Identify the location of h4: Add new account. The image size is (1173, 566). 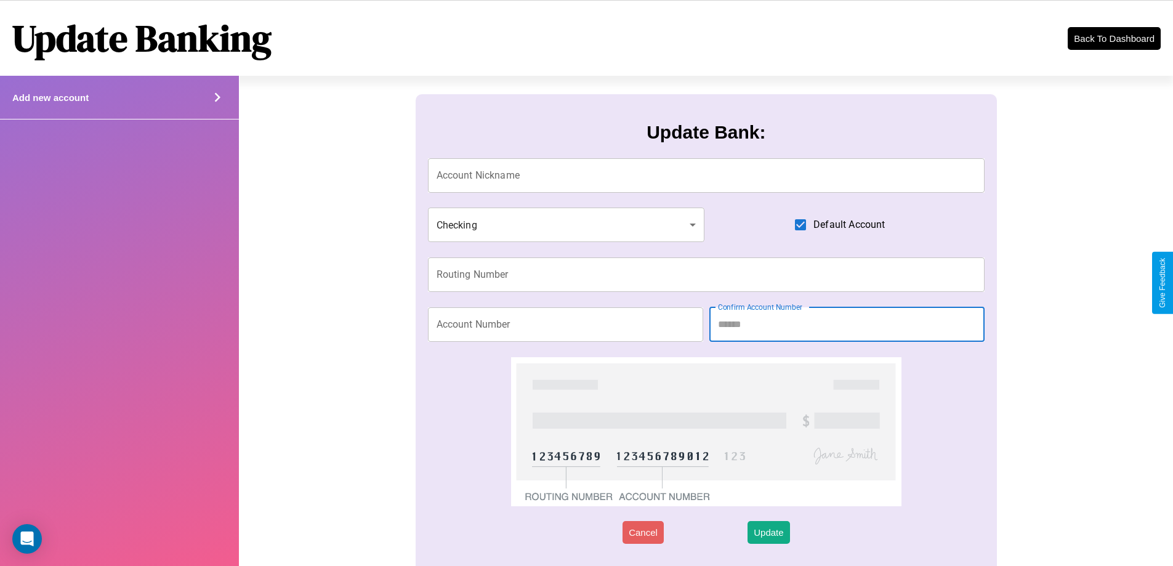
(50, 97).